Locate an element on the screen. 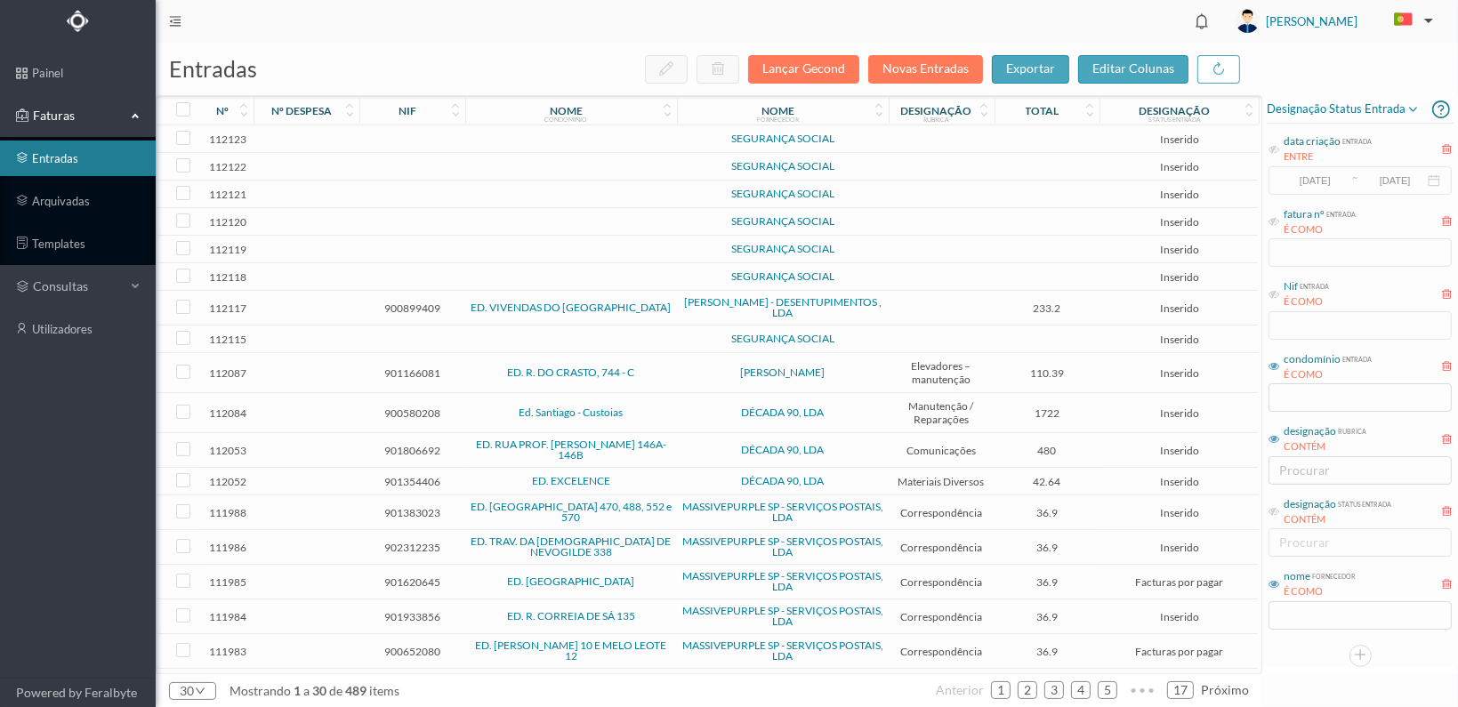  span: 112123 is located at coordinates (227, 139).